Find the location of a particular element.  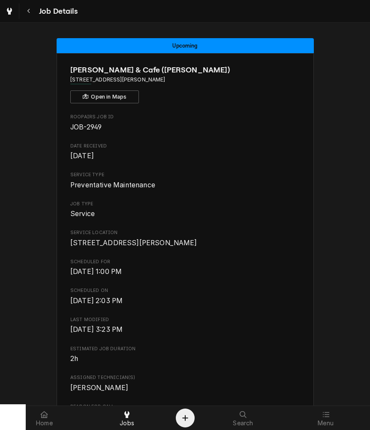

div: Scheduled For is located at coordinates (185, 268).